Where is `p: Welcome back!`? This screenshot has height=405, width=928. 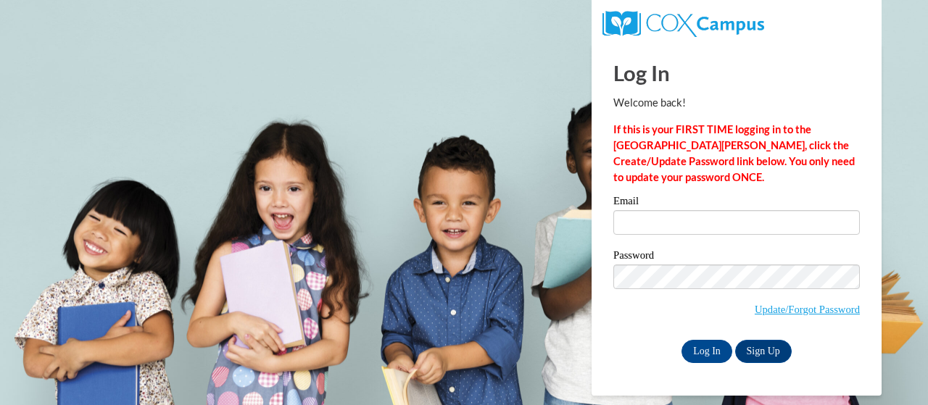 p: Welcome back! is located at coordinates (737, 103).